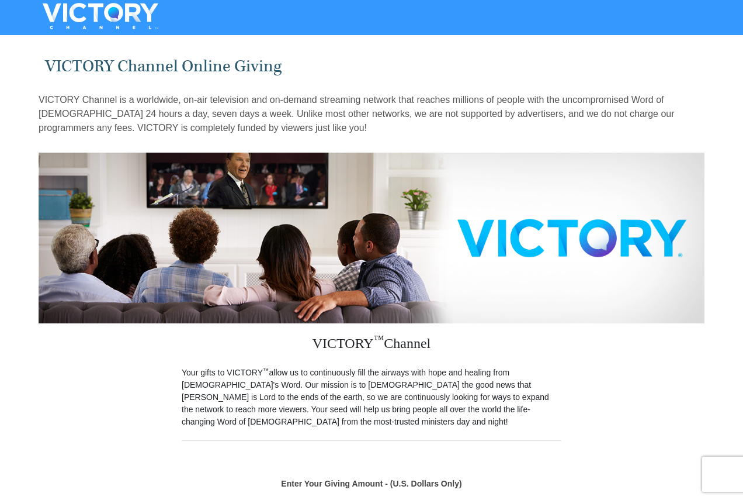  I want to click on h1: VICTORY Channel Online Giving, so click(372, 66).